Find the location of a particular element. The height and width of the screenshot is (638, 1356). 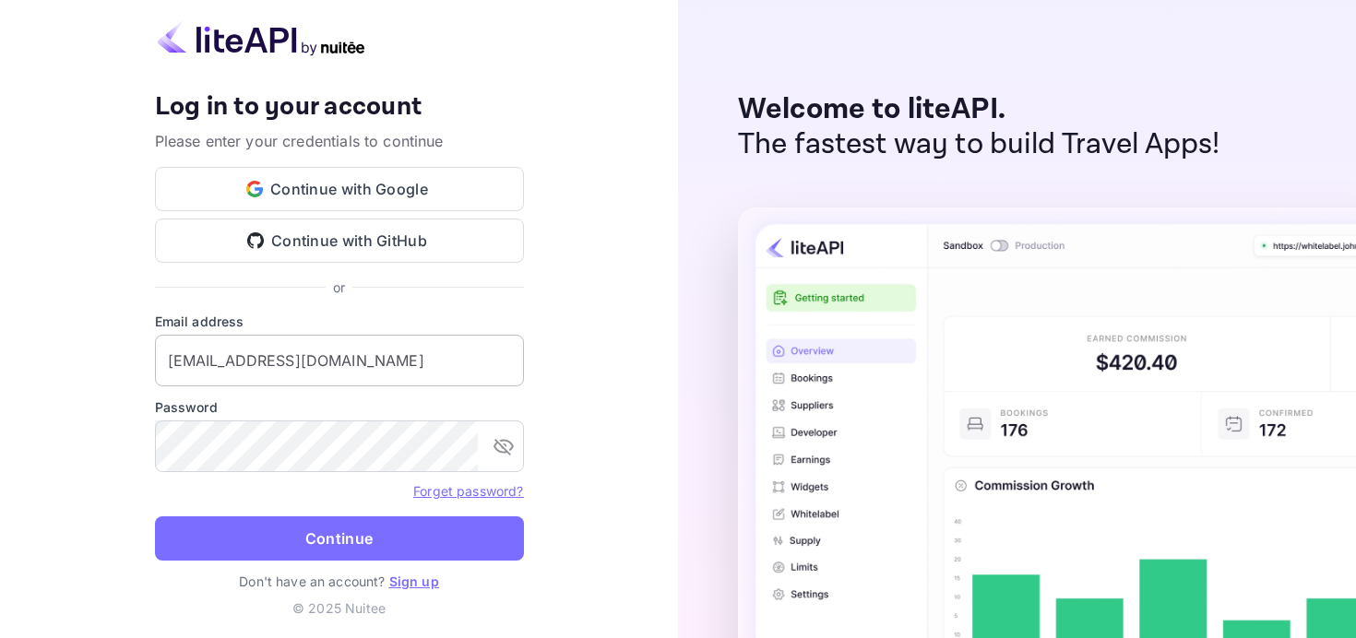

p: or is located at coordinates (338, 287).